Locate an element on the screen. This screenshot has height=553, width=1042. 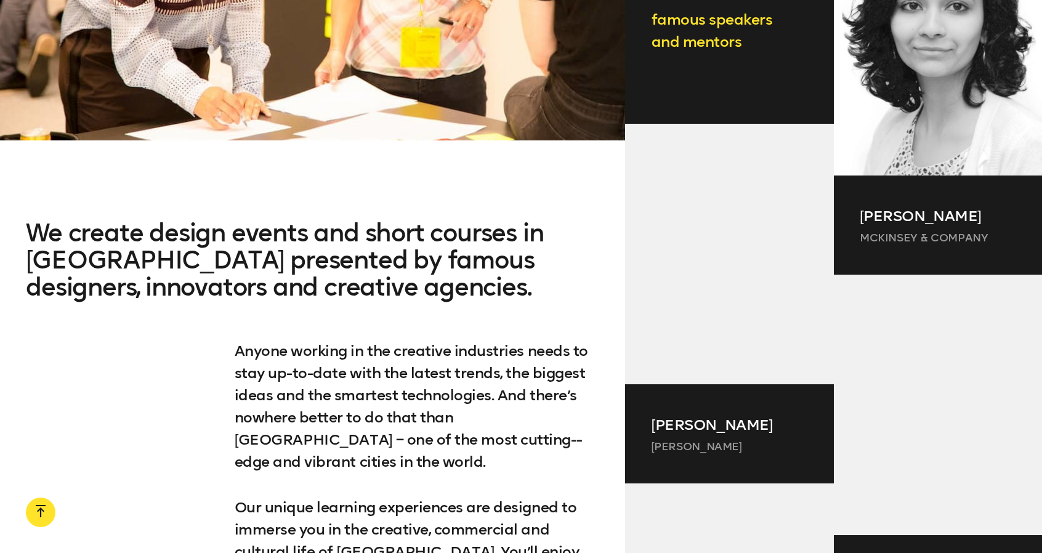
p: Anyone working in the creative industries needs to stay up-­to-­date with the latest trends, the ... is located at coordinates (417, 406).